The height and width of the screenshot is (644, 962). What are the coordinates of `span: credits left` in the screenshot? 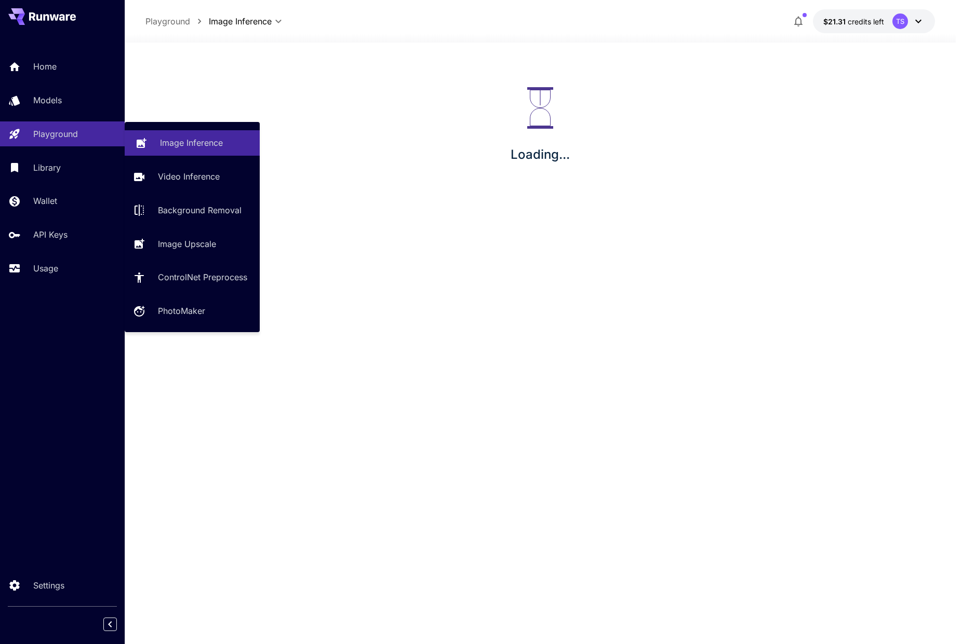 It's located at (866, 21).